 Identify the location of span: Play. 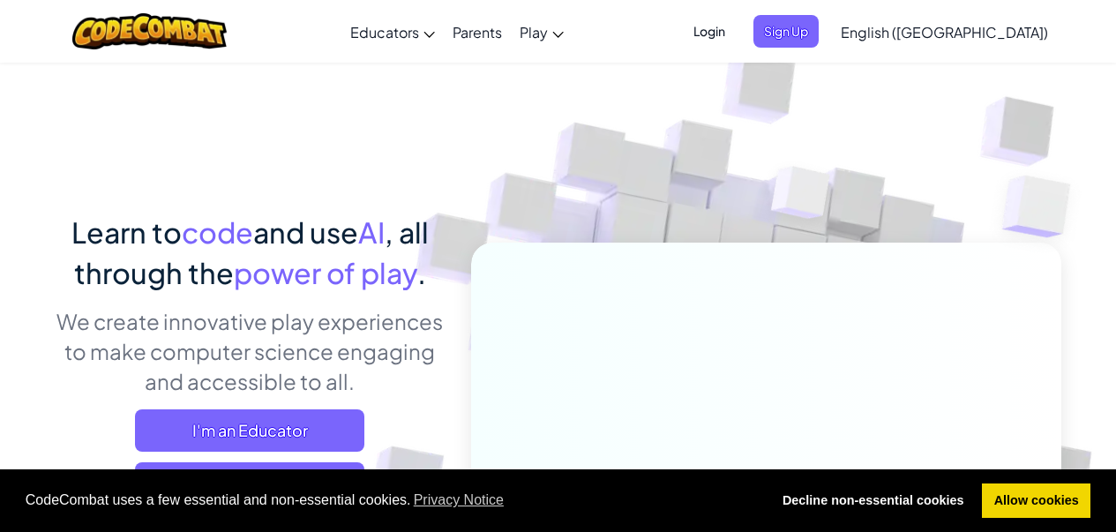
(534, 32).